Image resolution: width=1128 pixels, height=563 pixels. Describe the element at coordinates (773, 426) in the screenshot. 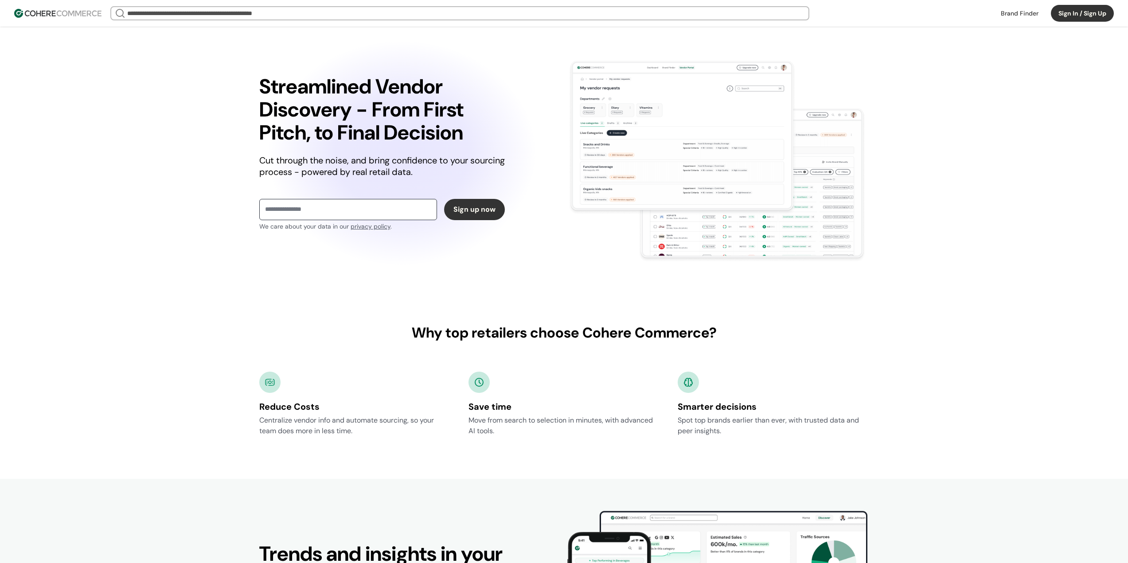

I see `div: Spot top brands earlier than ever, with trusted data and peer insights.` at that location.